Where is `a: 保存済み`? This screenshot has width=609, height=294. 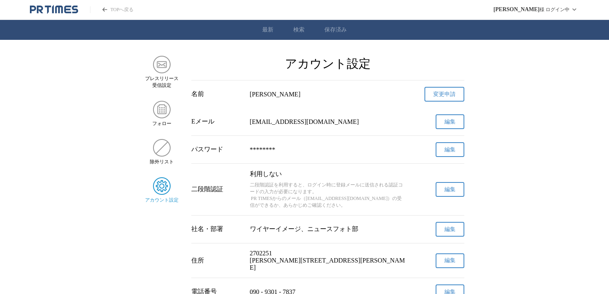 a: 保存済み is located at coordinates (335, 30).